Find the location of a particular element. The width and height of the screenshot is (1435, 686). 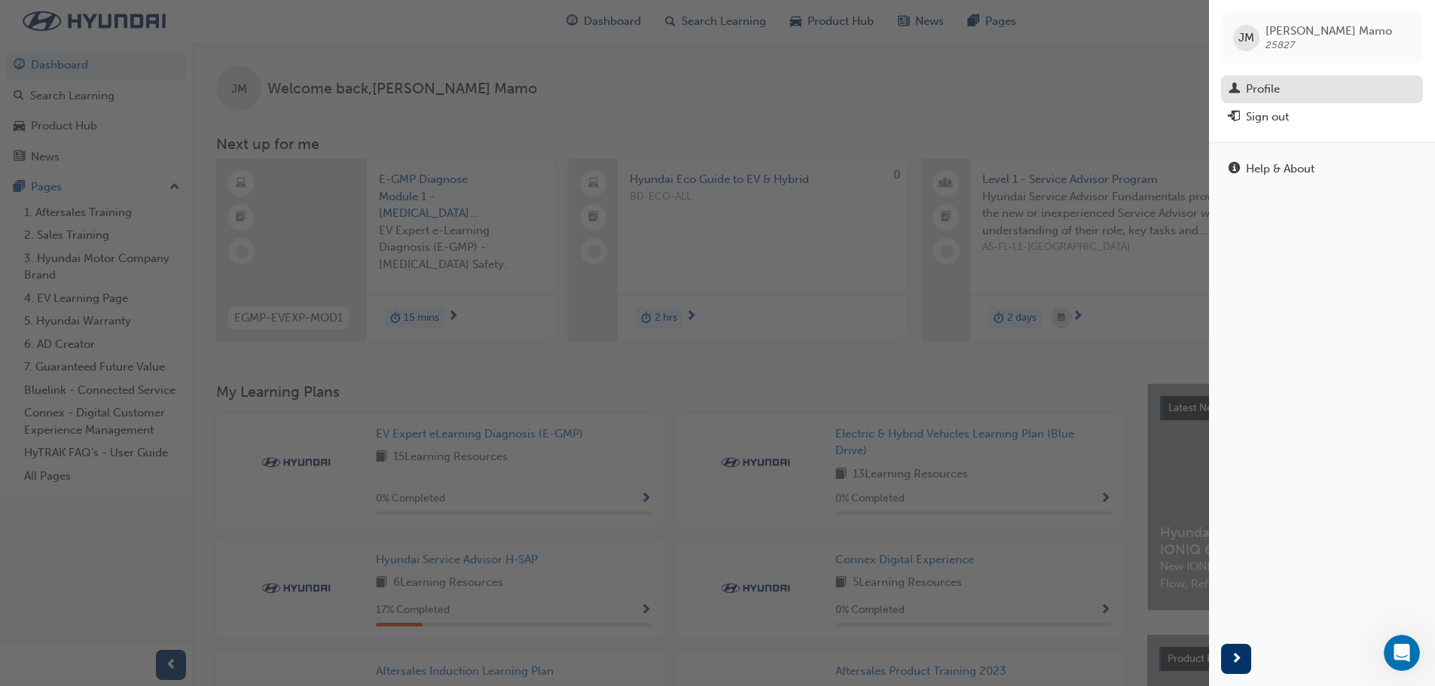

div: Profile is located at coordinates (1262, 89).